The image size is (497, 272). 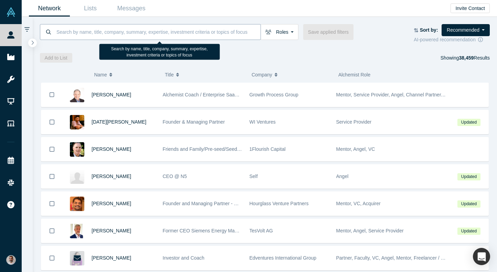 What do you see at coordinates (354, 122) in the screenshot?
I see `span: Service Provider` at bounding box center [354, 122].